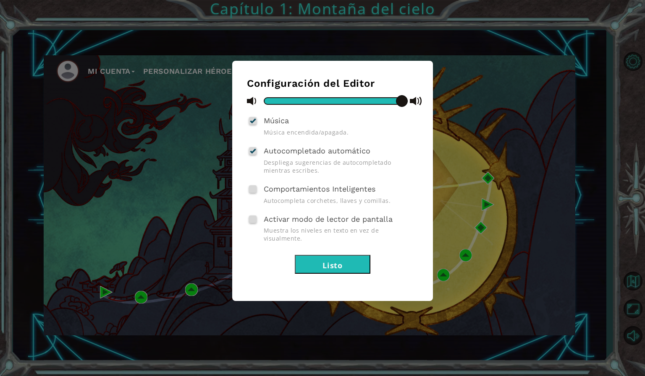 The image size is (645, 376). What do you see at coordinates (341, 235) in the screenshot?
I see `span: Muestra los niveles en texto en vez de visualmente.` at bounding box center [341, 235].